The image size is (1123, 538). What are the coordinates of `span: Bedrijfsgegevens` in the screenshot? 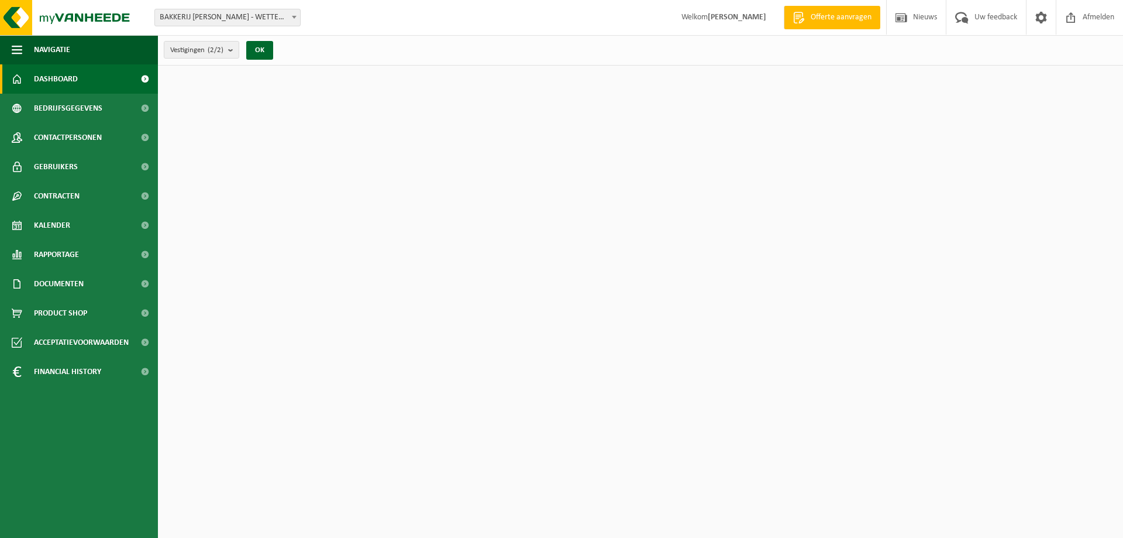 It's located at (68, 108).